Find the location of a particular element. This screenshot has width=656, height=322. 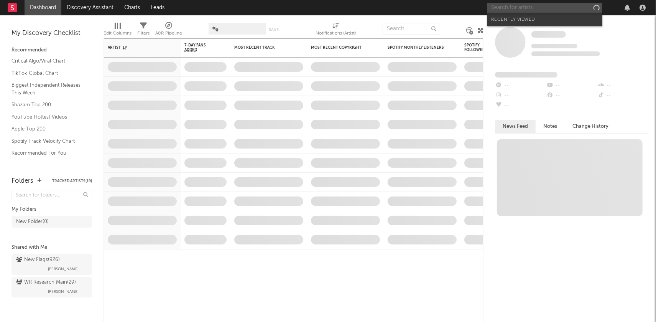

div: Most Recent Track is located at coordinates (263, 48).